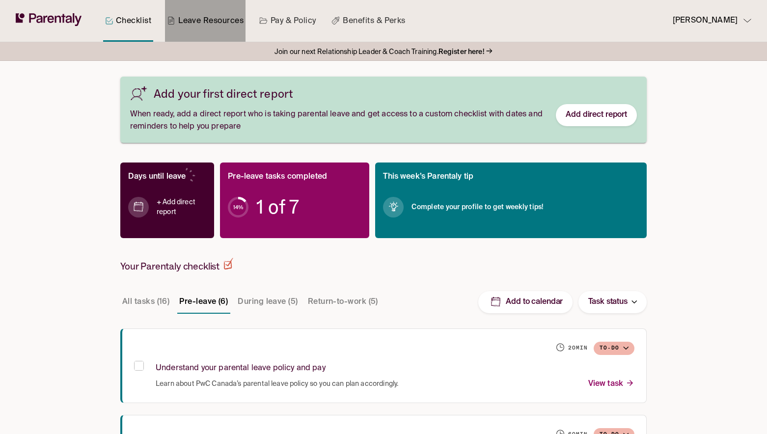  I want to click on span: Join our next Relationship Leader & Coach Training., so click(379, 52).